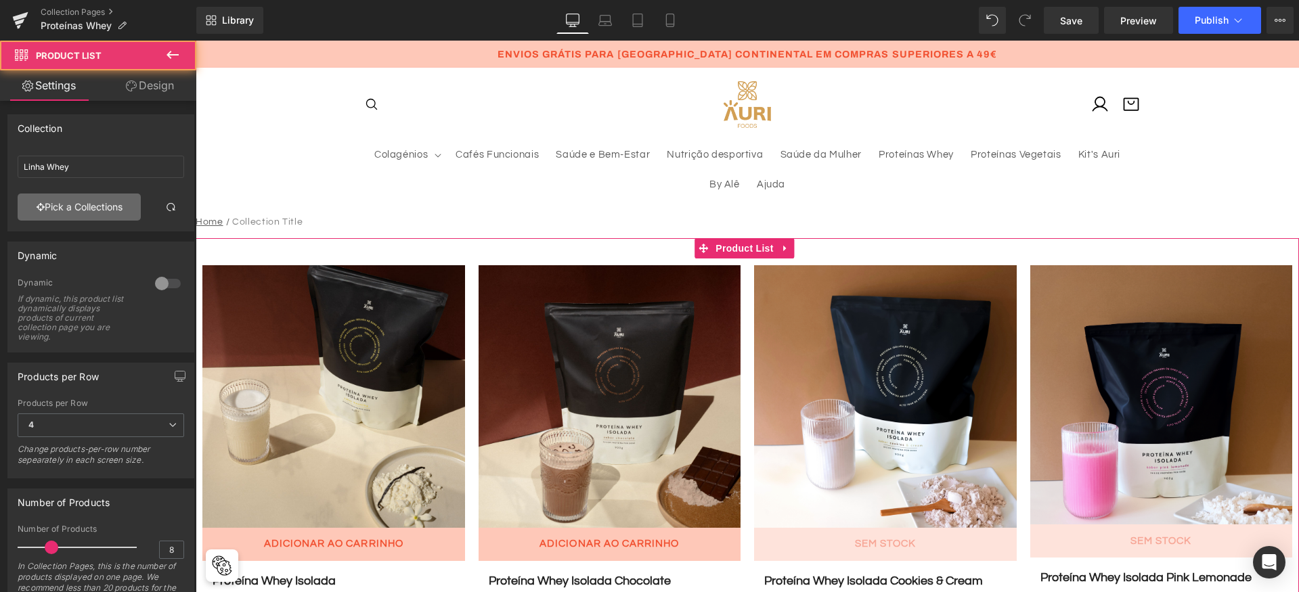  What do you see at coordinates (1071, 20) in the screenshot?
I see `span: Save` at bounding box center [1071, 20].